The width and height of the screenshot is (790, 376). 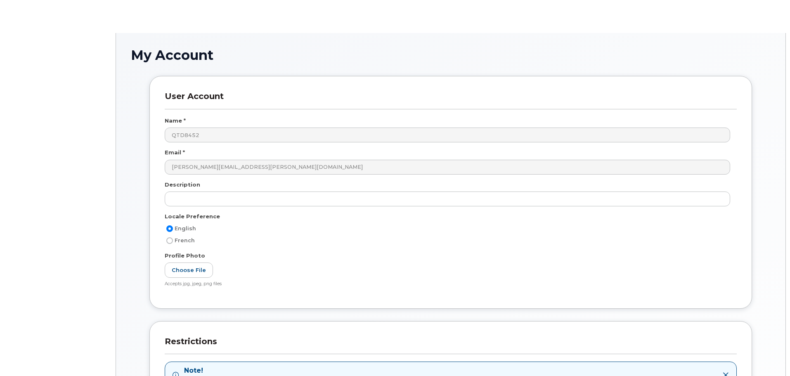 I want to click on div: Accepts jpg, jpeg, png files, so click(x=448, y=284).